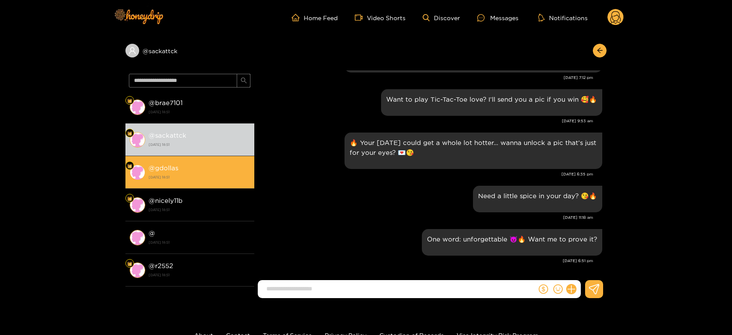 This screenshot has height=335, width=732. I want to click on span: video-camera, so click(361, 18).